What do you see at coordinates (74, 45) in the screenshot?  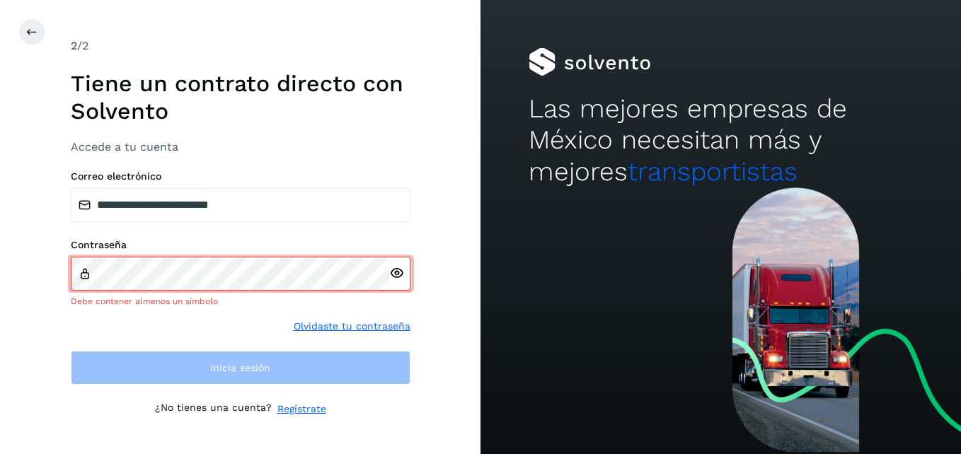 I see `span: 2` at bounding box center [74, 45].